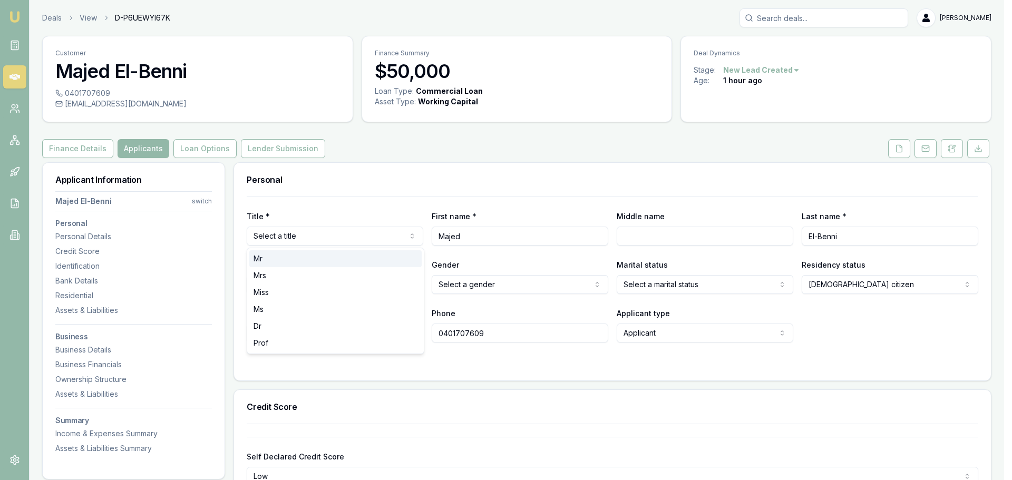 Image resolution: width=1012 pixels, height=480 pixels. Describe the element at coordinates (258, 259) in the screenshot. I see `span: Mr` at that location.